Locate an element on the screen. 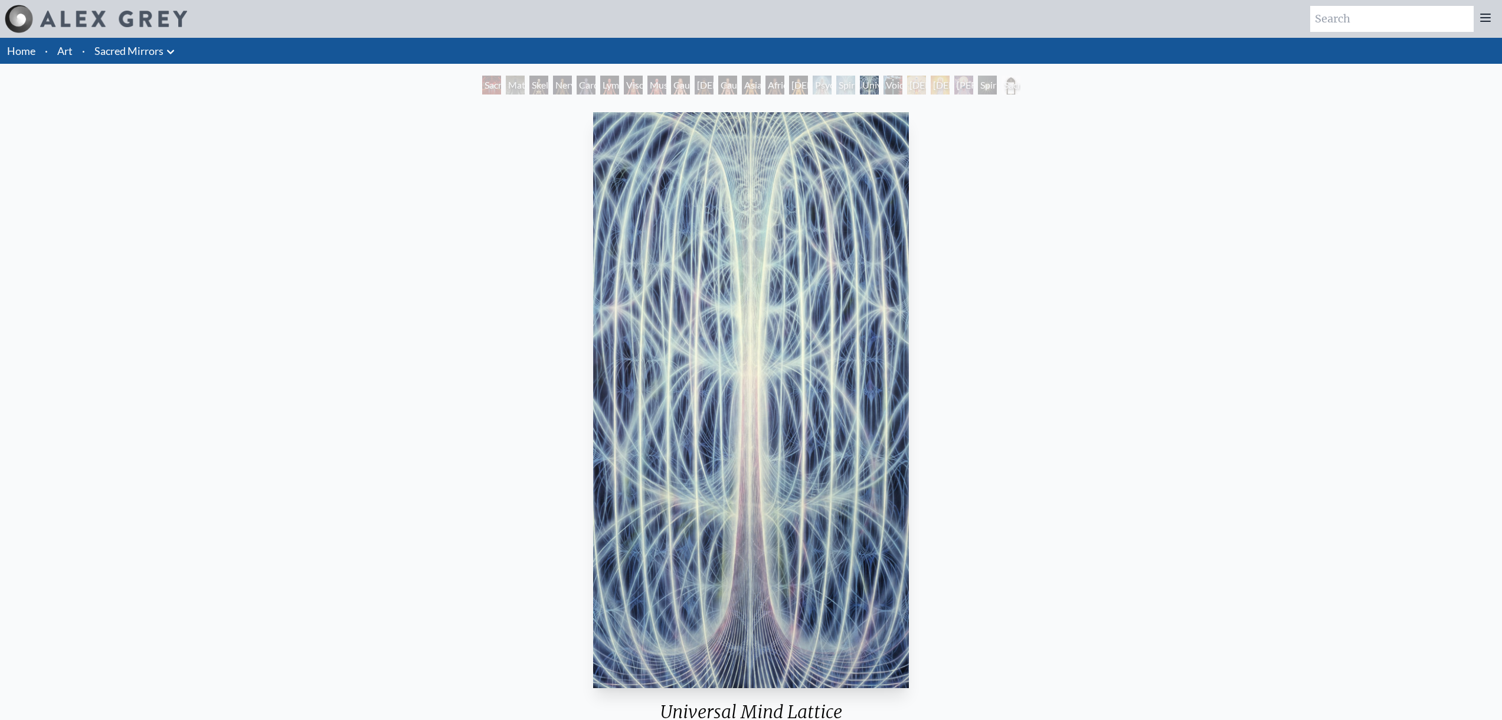 The width and height of the screenshot is (1502, 720). a: Art is located at coordinates (65, 51).